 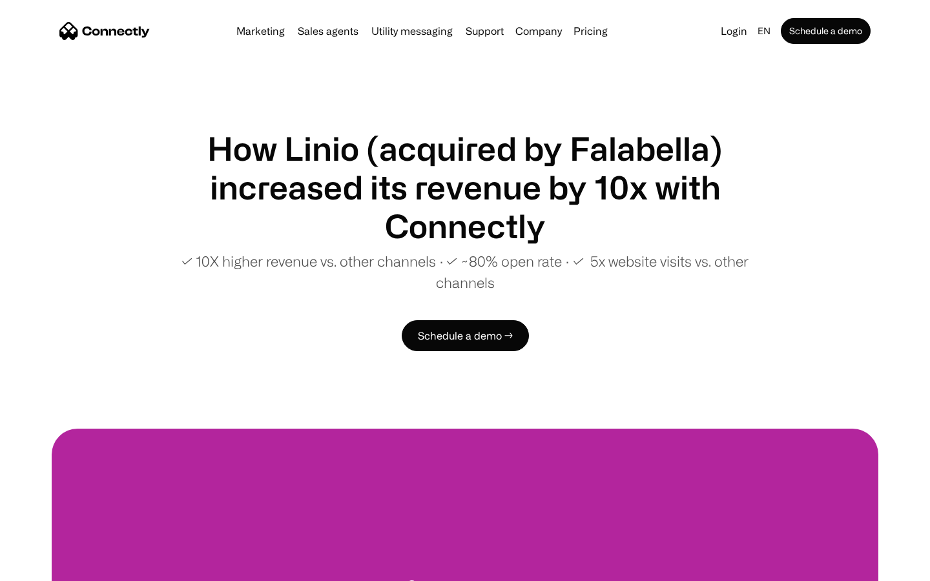 I want to click on h1: How Linio (acquired by Falabella) increased its revenue by 10x with Connectly, so click(x=465, y=187).